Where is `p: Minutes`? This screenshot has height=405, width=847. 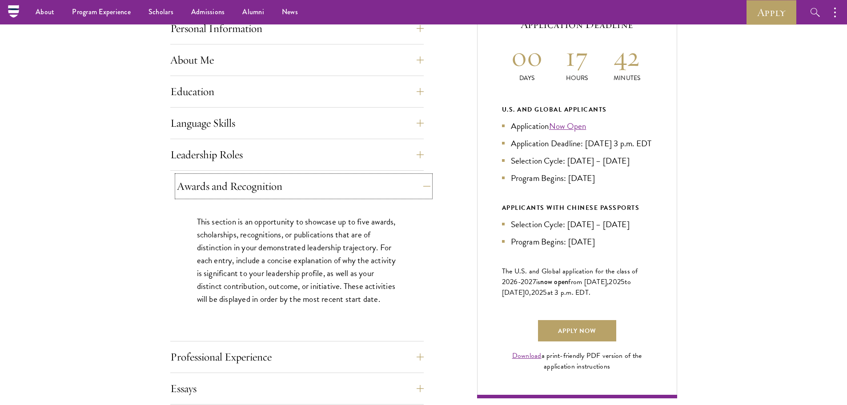 p: Minutes is located at coordinates (627, 78).